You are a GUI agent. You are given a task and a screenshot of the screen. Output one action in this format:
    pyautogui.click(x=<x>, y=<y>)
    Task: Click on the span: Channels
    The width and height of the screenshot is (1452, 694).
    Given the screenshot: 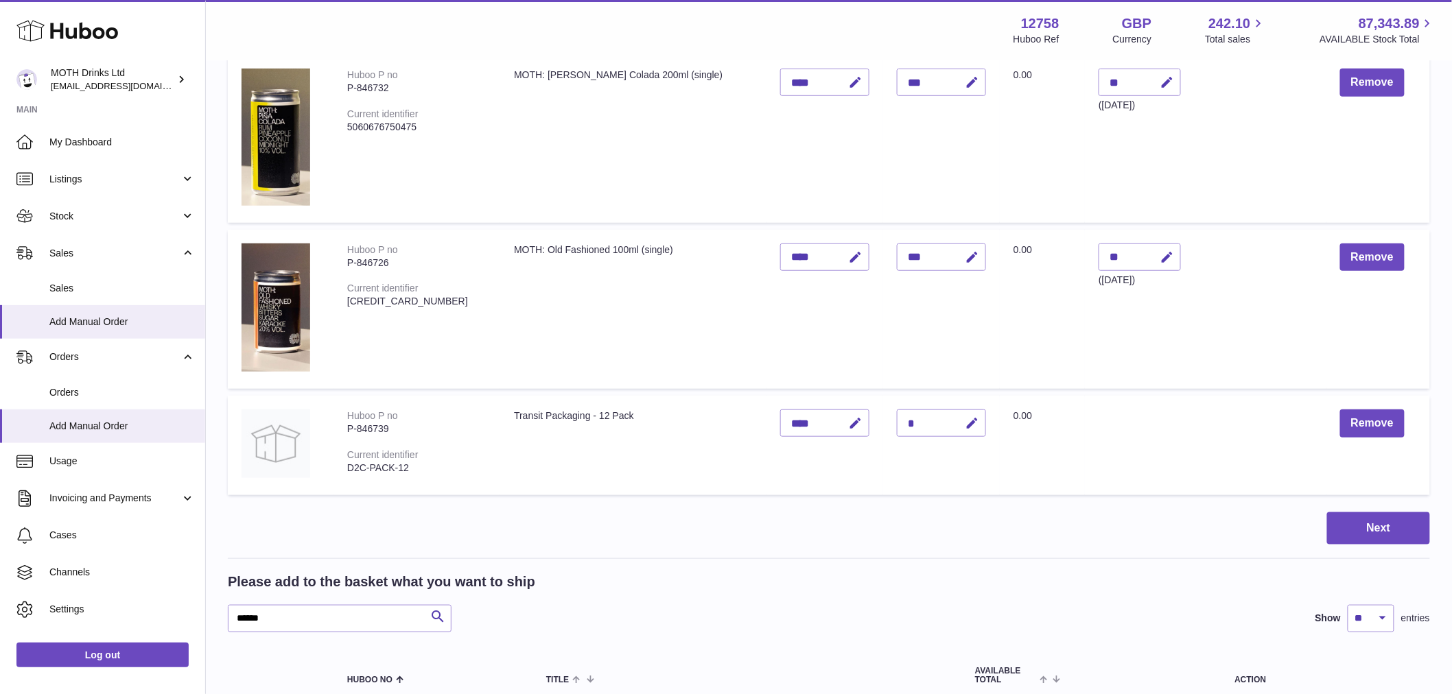 What is the action you would take?
    pyautogui.click(x=122, y=572)
    